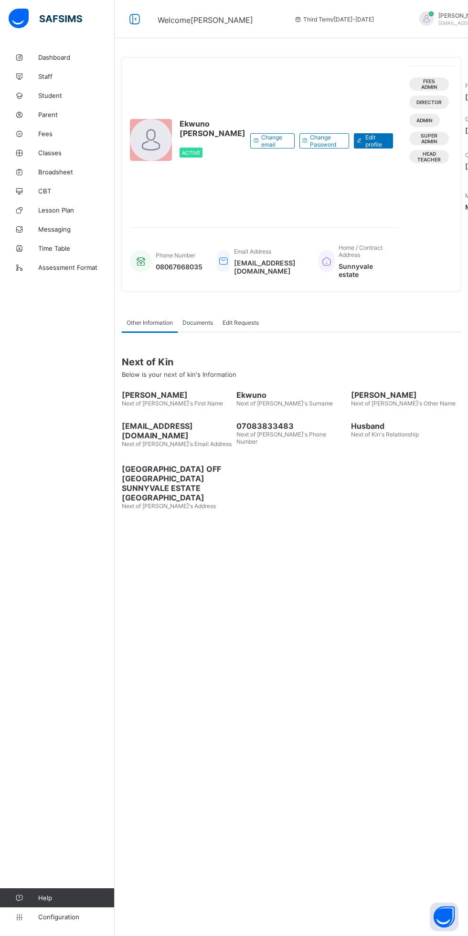  What do you see at coordinates (241, 322) in the screenshot?
I see `span: Edit Requests` at bounding box center [241, 322].